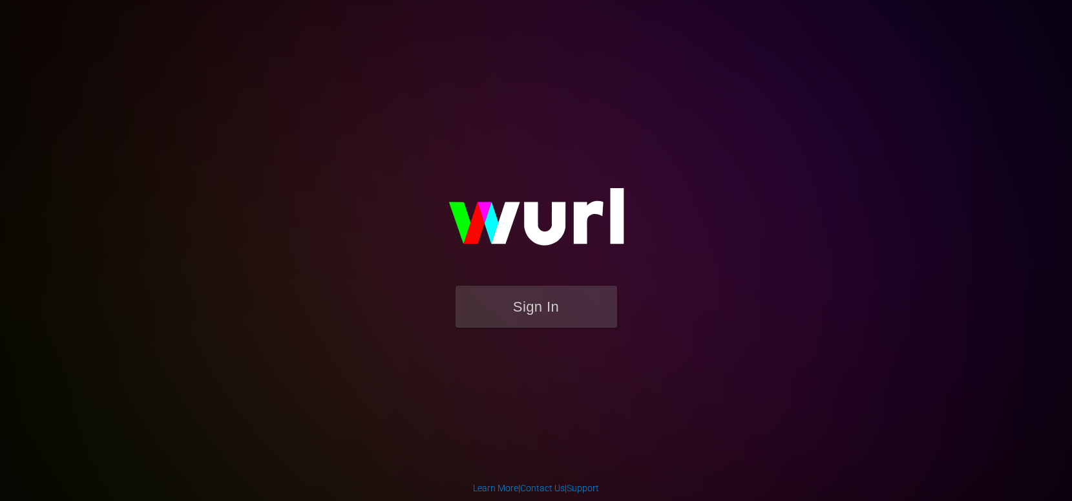 Image resolution: width=1072 pixels, height=501 pixels. I want to click on img: wurl-logo-on-black-223613ac3d8ba8fe6dc639794a292ebdb59501304c7dfd60c99c58986ef67473.svg, so click(536, 223).